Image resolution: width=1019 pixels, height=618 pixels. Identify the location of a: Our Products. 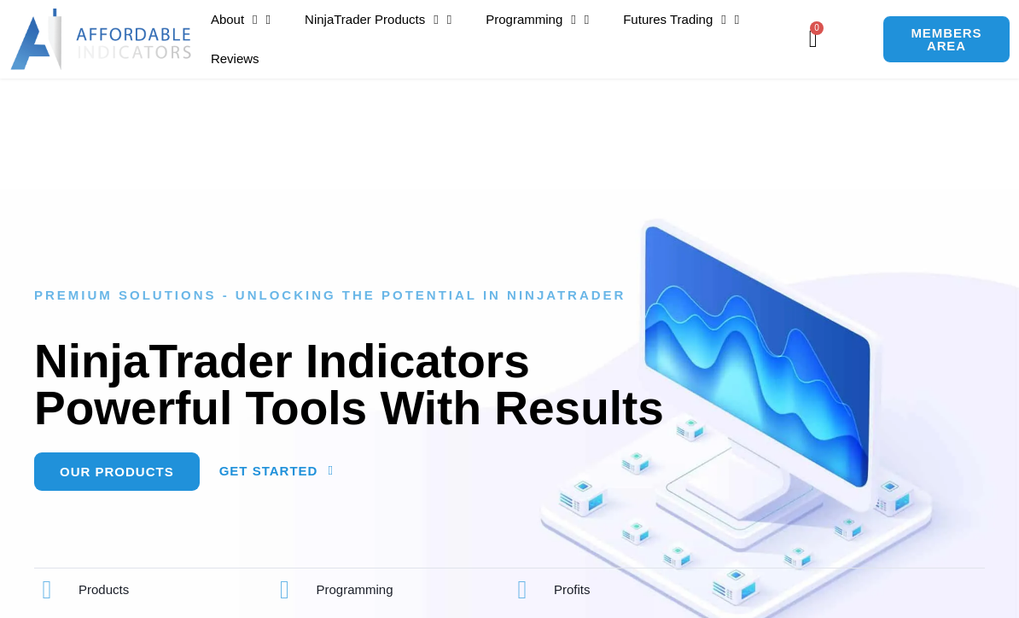
(117, 471).